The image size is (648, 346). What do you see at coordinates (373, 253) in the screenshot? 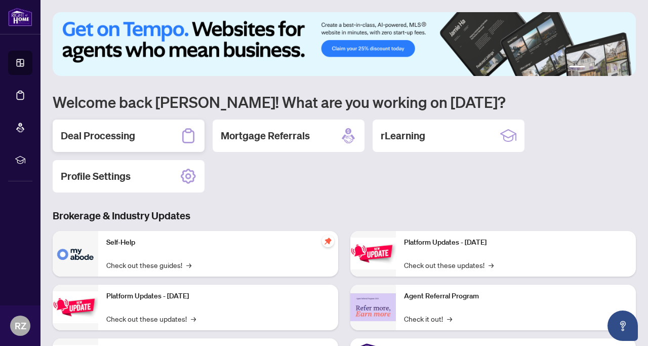
I see `img: Platform Updates - June 23, 2025` at bounding box center [373, 253].